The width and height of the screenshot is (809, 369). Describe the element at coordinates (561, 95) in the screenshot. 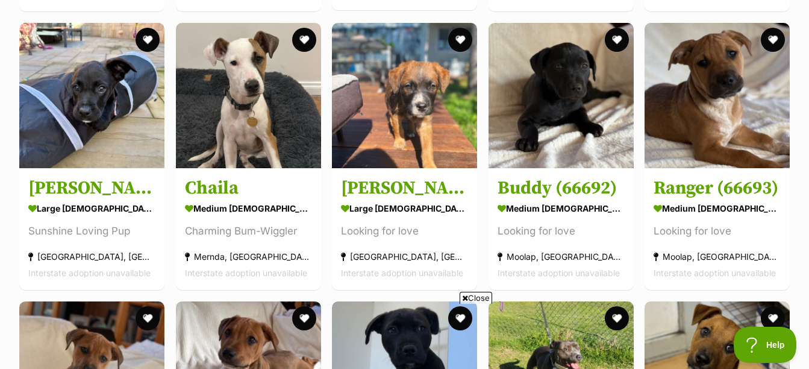

I see `img: Buddy (66692)` at that location.